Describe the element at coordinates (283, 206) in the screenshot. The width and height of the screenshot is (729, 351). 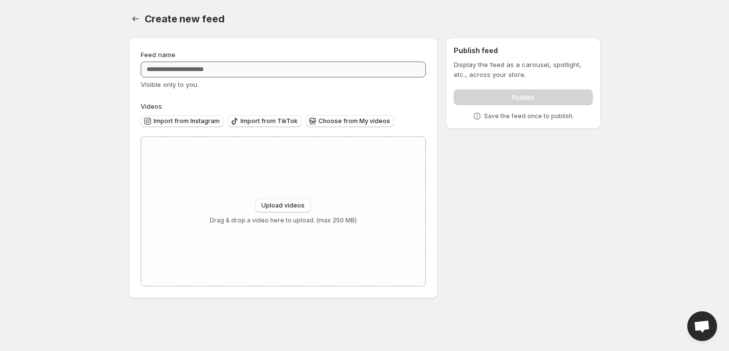
I see `button: Upload videos` at that location.